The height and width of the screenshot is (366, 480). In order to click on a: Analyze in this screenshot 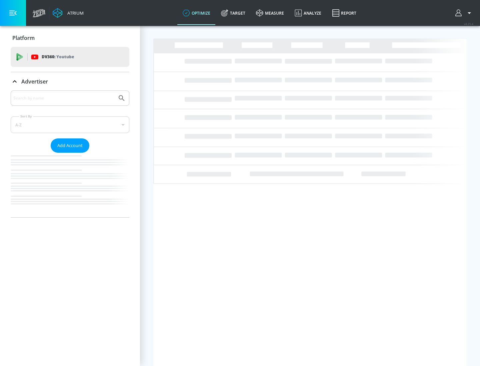, I will do `click(308, 13)`.